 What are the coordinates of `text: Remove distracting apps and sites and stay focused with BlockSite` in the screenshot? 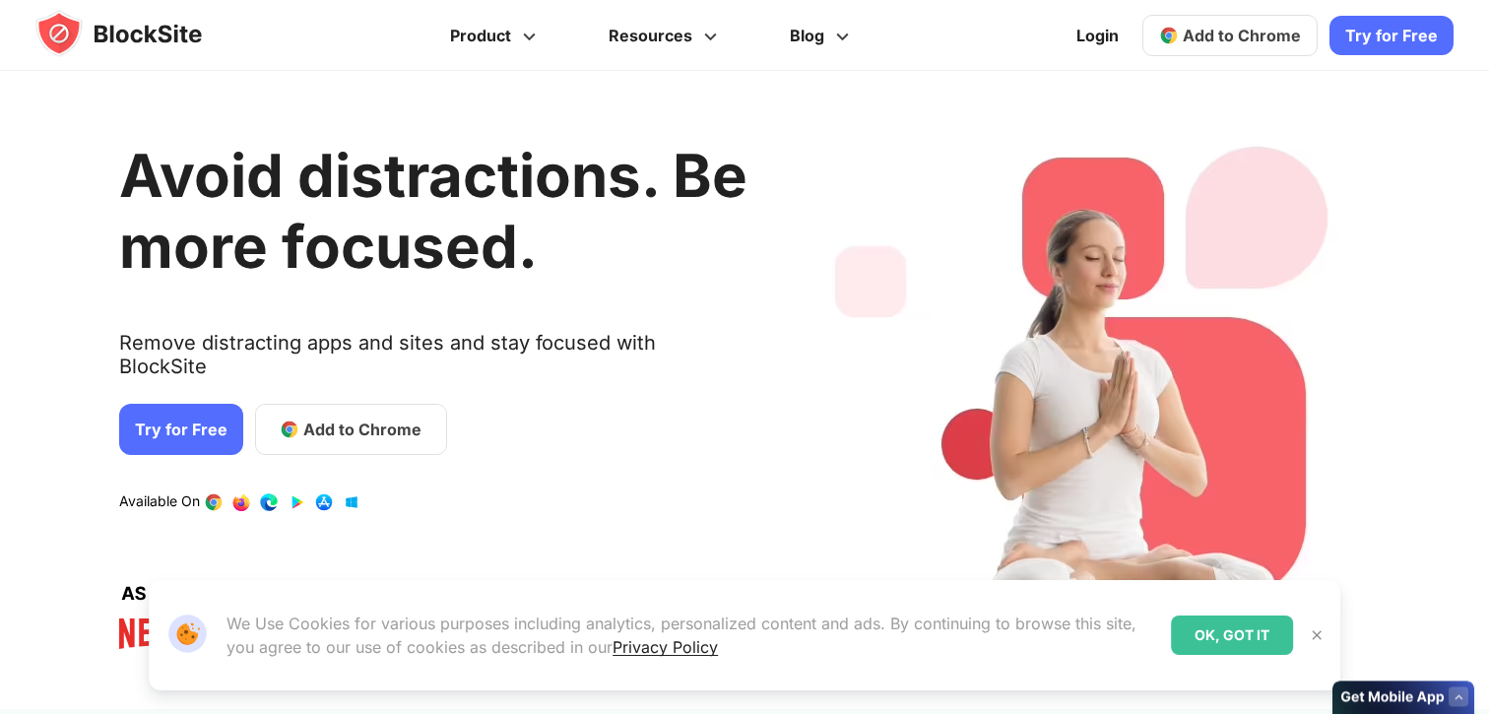 It's located at (433, 362).